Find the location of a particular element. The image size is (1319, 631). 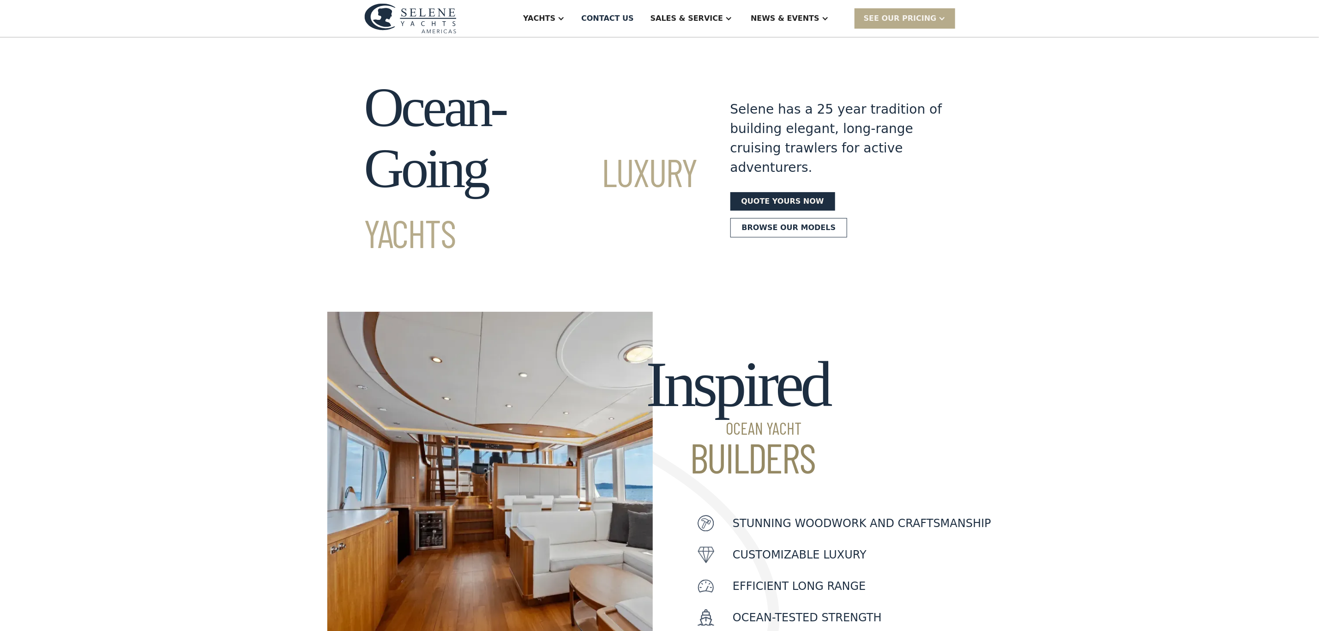

a: Browse our models is located at coordinates (789, 228).